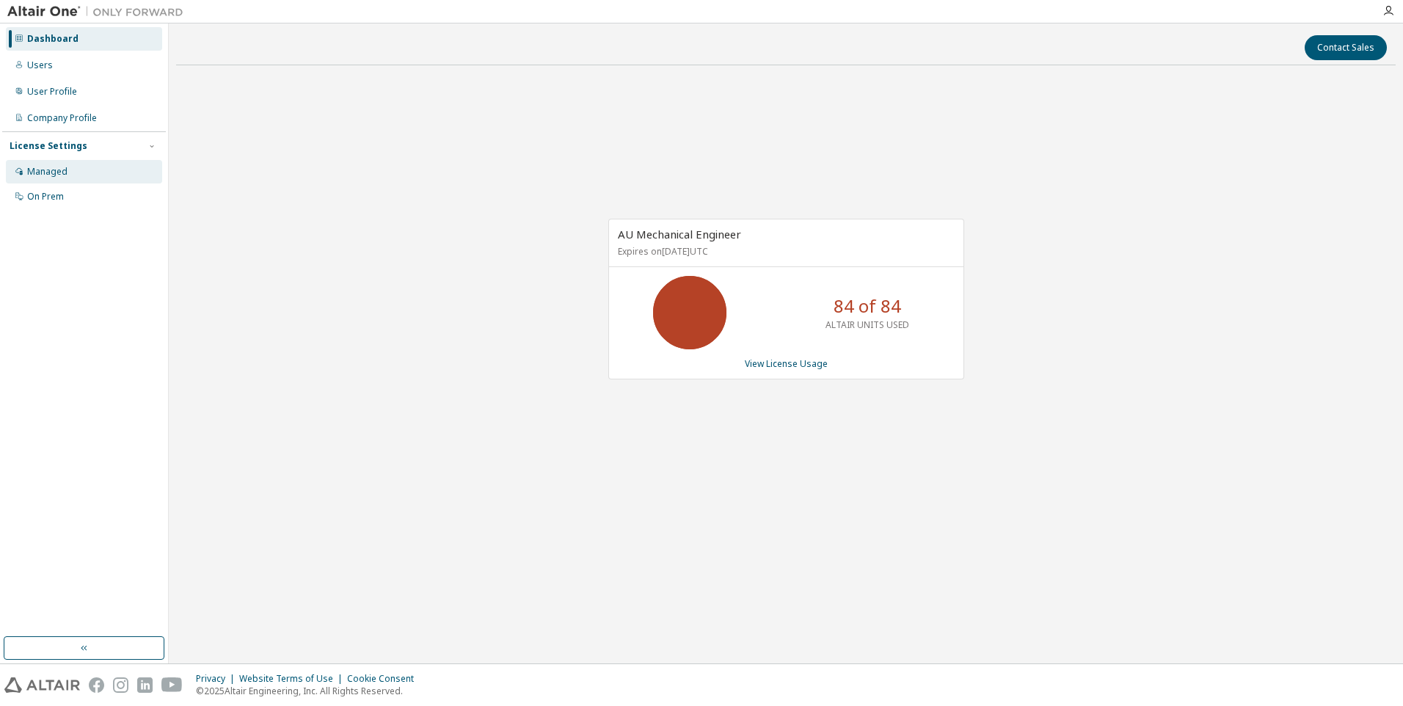  Describe the element at coordinates (293, 679) in the screenshot. I see `div: Website Terms of Use` at that location.